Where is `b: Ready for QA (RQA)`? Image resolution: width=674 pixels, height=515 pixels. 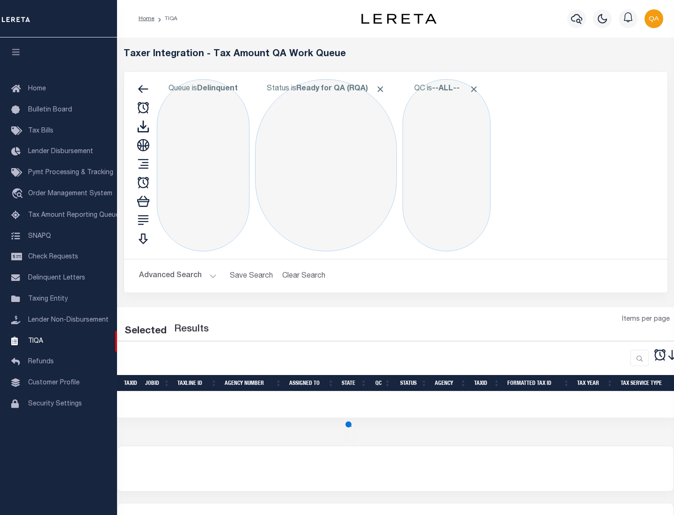
b: Ready for QA (RQA) is located at coordinates (341, 89).